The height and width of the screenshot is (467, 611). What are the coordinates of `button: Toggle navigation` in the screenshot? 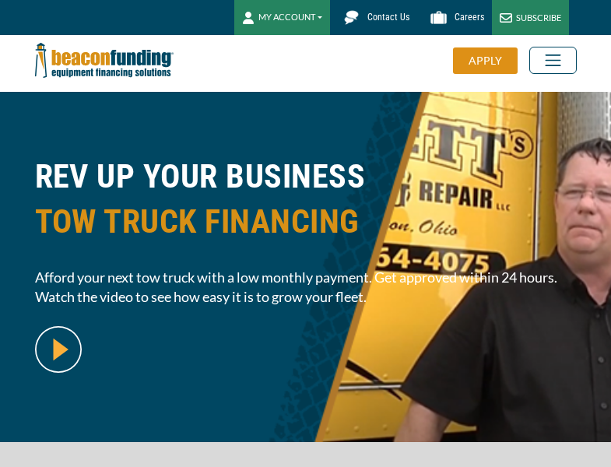 It's located at (553, 60).